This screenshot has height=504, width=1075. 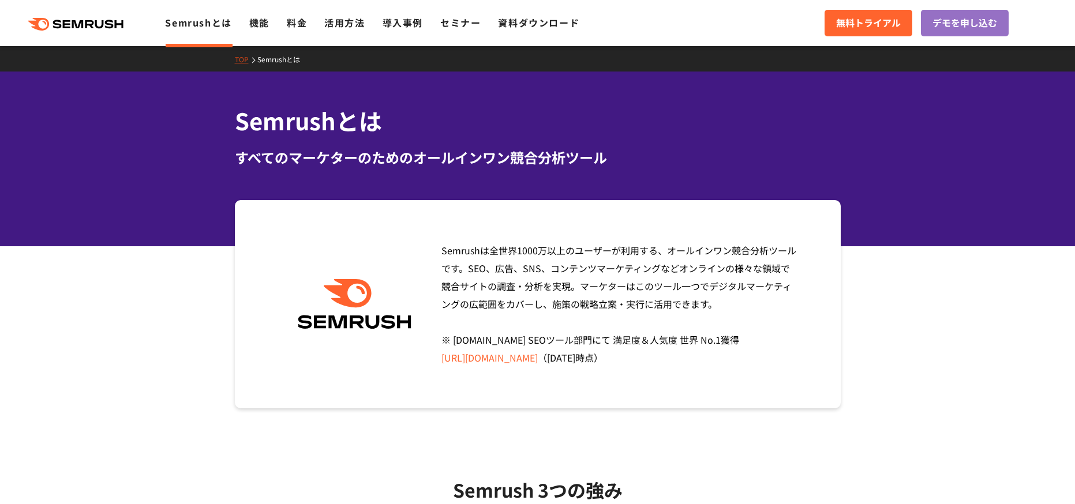 I want to click on a: 資料ダウンロード, so click(x=538, y=23).